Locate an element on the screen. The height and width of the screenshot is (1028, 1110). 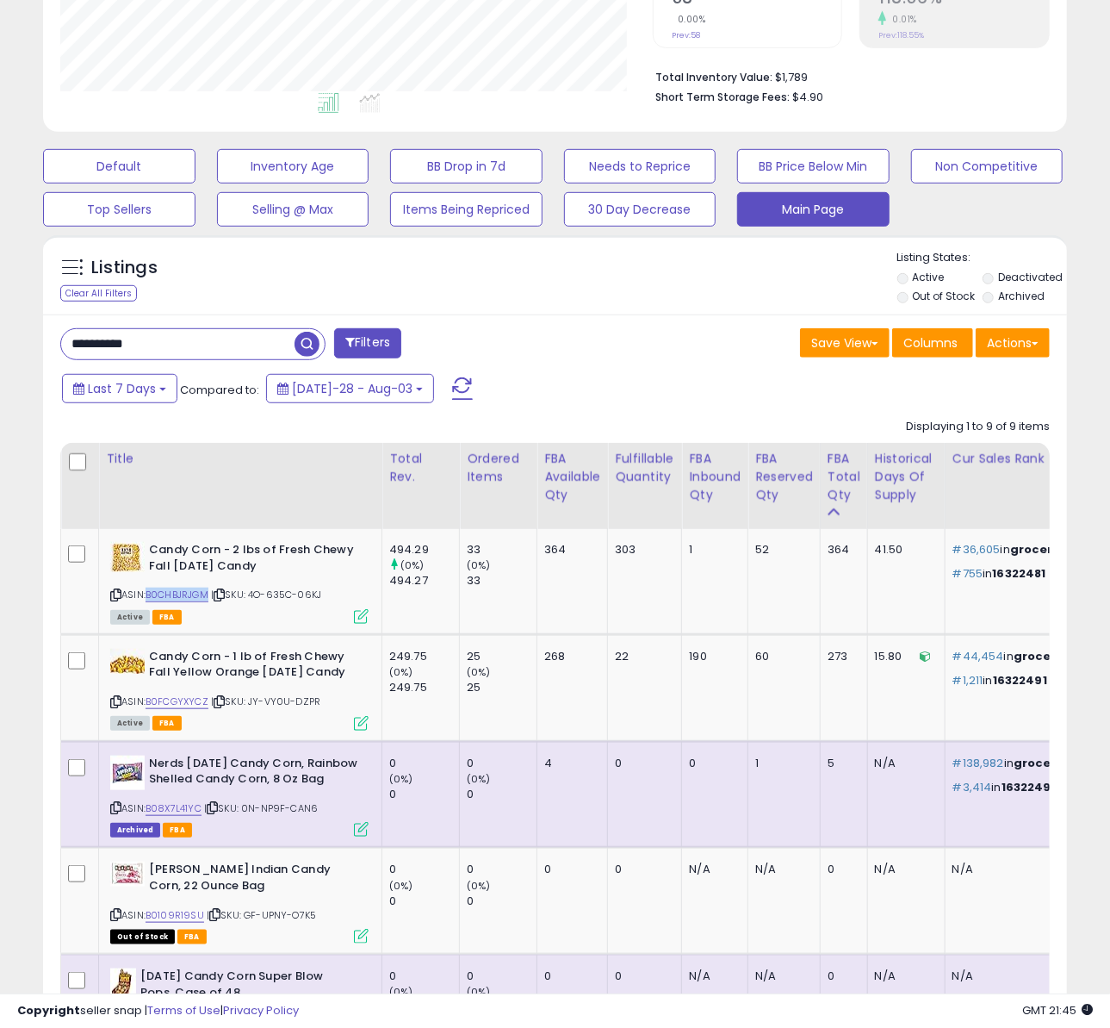
div: 1 is located at coordinates (781, 763).